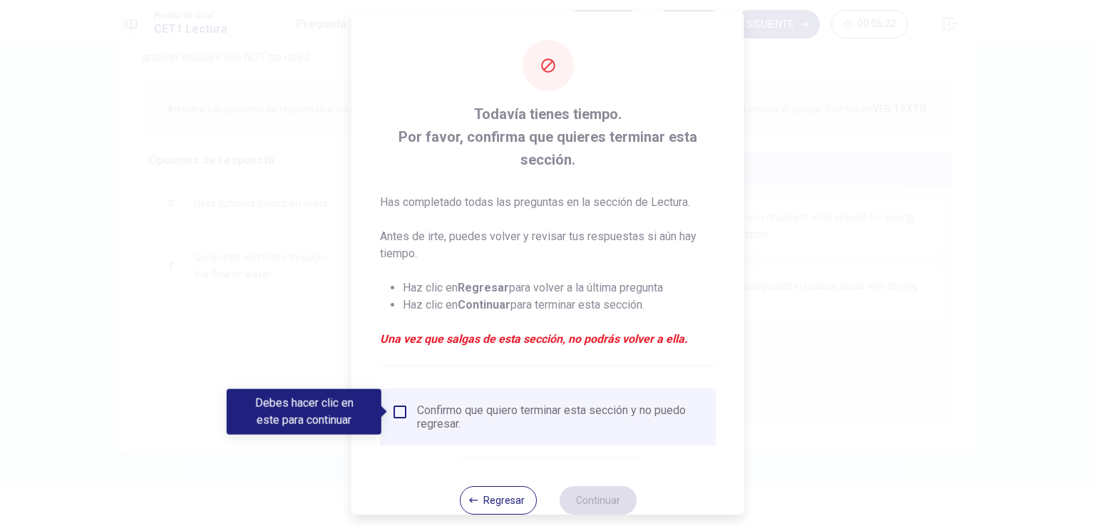 This screenshot has width=1095, height=526. Describe the element at coordinates (560, 417) in the screenshot. I see `div: Confirmo que quiero terminar esta sección y no puedo regresar.` at that location.